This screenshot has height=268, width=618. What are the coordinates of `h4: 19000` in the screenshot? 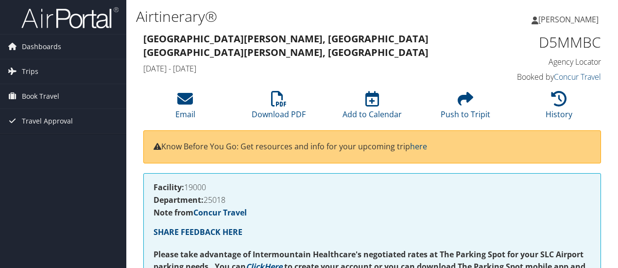 It's located at (372, 187).